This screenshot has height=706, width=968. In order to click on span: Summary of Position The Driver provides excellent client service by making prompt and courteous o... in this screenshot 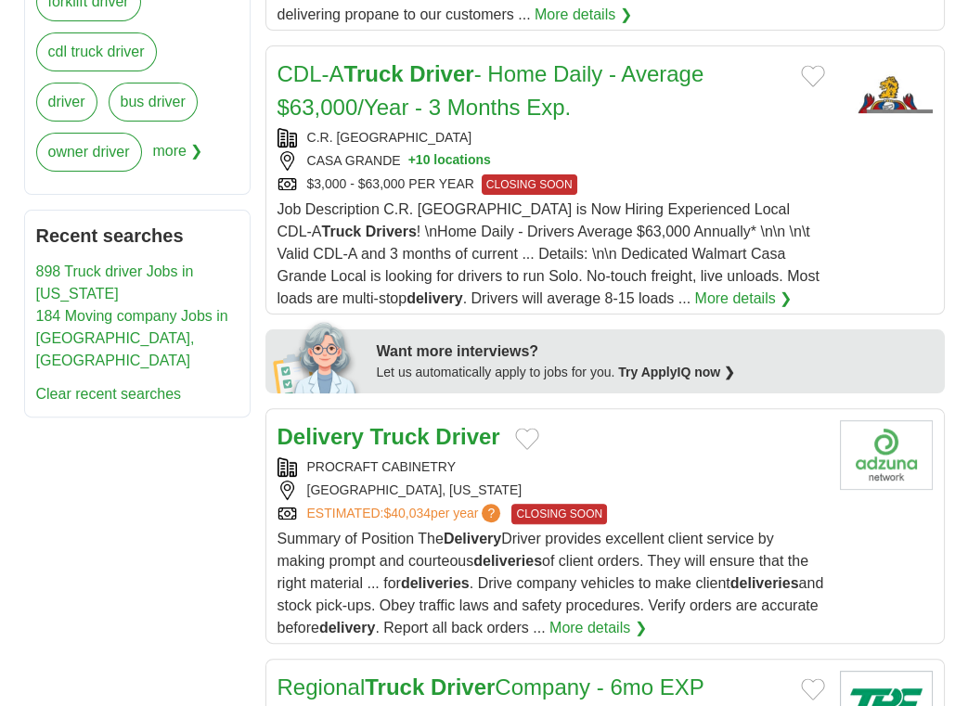, I will do `click(550, 583)`.